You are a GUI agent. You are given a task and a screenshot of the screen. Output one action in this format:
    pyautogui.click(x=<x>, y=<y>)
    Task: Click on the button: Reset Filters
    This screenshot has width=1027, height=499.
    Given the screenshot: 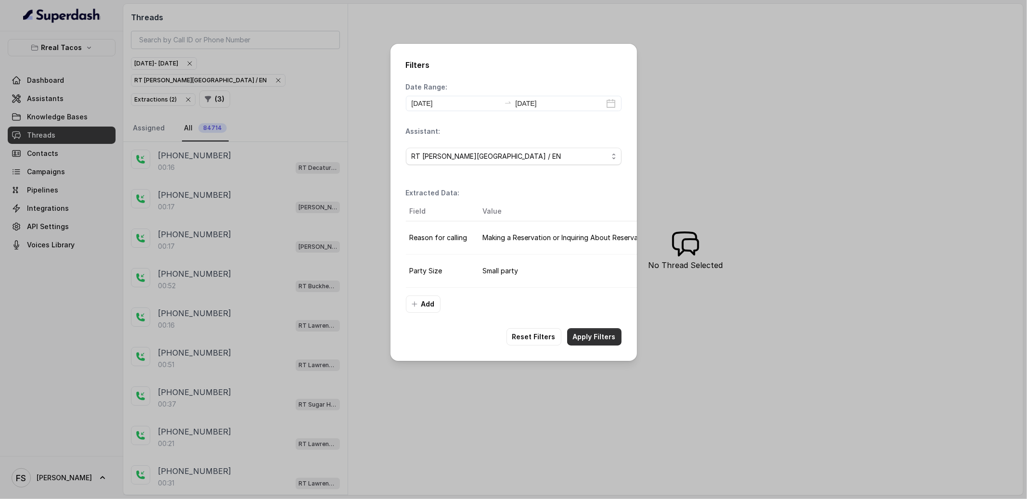 What is the action you would take?
    pyautogui.click(x=534, y=337)
    